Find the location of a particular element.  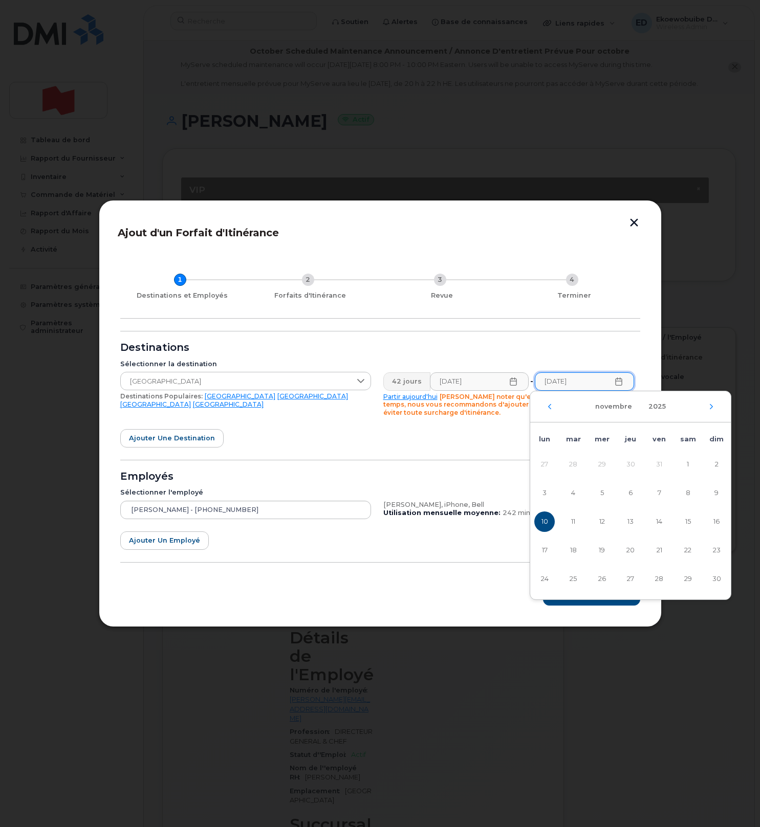

span: 3 is located at coordinates (544, 493).